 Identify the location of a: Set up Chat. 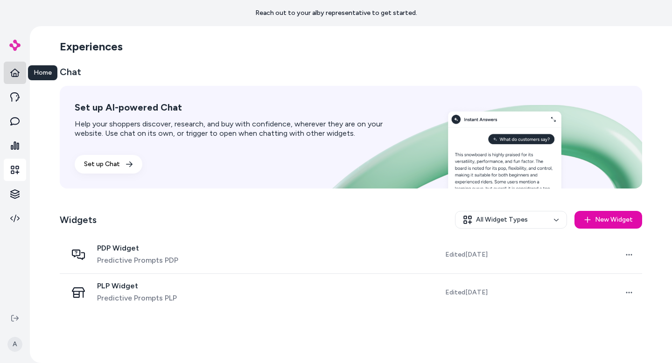
(108, 164).